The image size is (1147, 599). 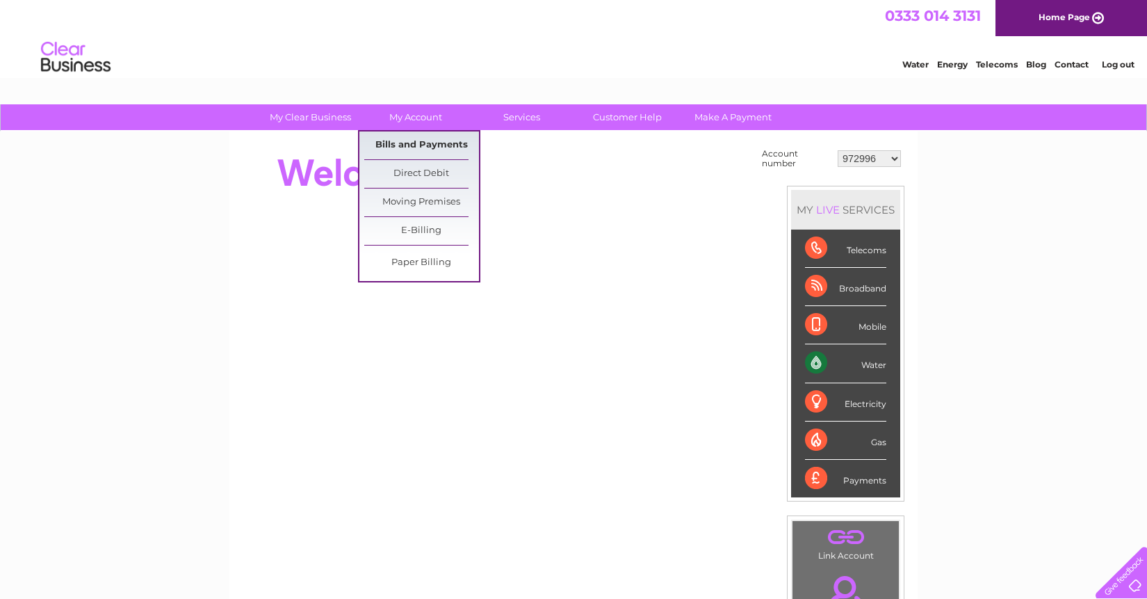 I want to click on a: Telecoms, so click(x=997, y=64).